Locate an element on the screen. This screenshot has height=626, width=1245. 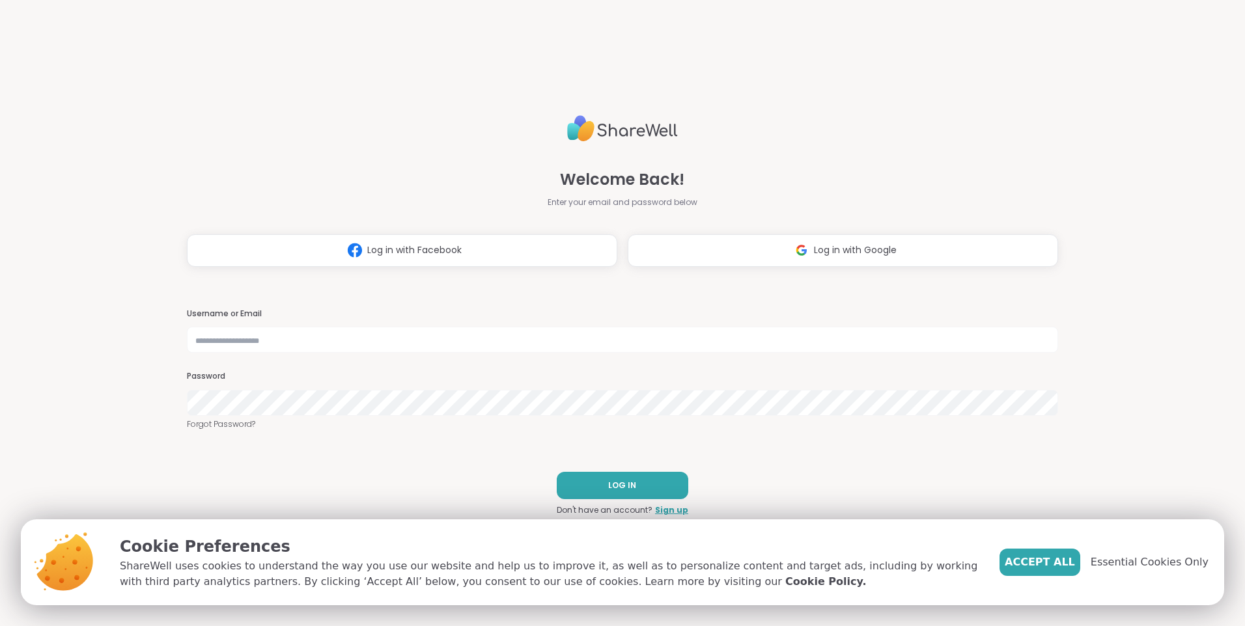
img: ShareWell Logo is located at coordinates (623, 128).